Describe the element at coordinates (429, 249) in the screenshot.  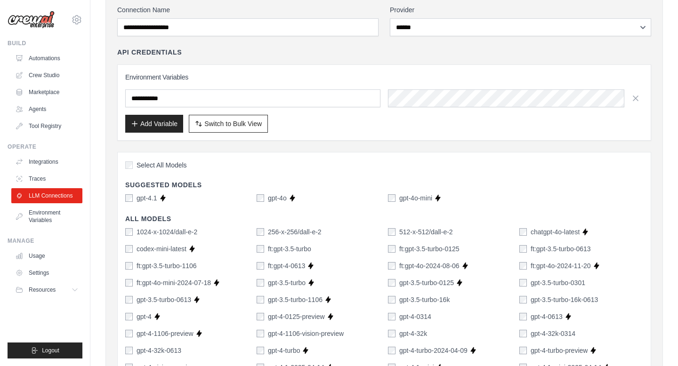
I see `label: ft:gpt-3.5-turbo-0125` at that location.